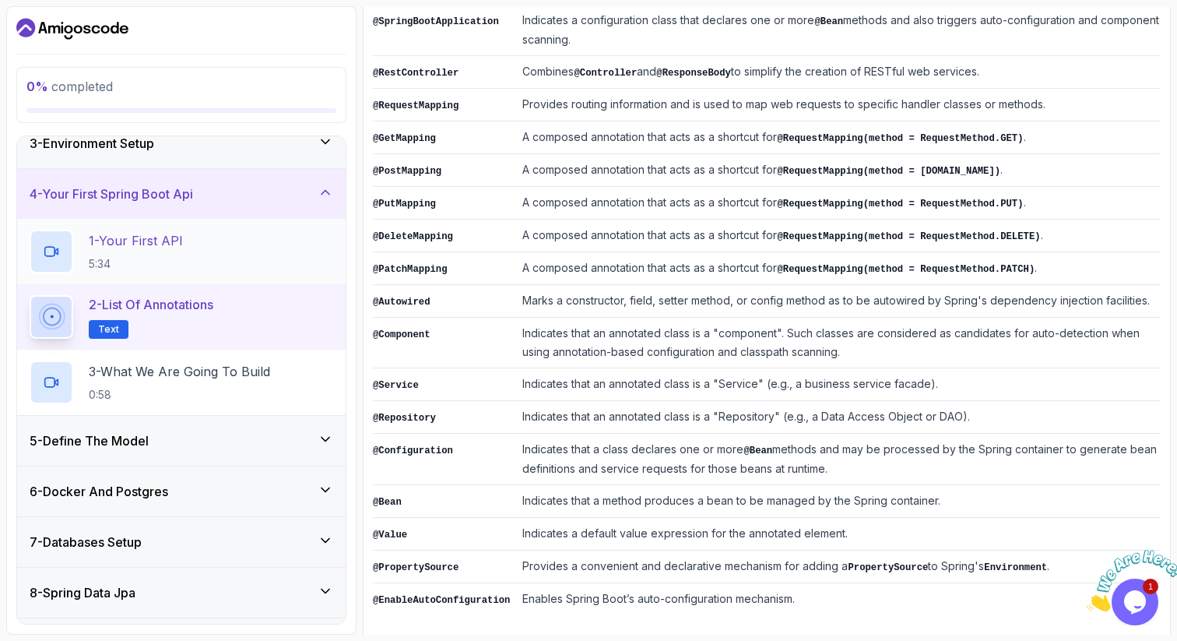 Image resolution: width=1177 pixels, height=641 pixels. What do you see at coordinates (37, 86) in the screenshot?
I see `span: 0 %` at bounding box center [37, 86].